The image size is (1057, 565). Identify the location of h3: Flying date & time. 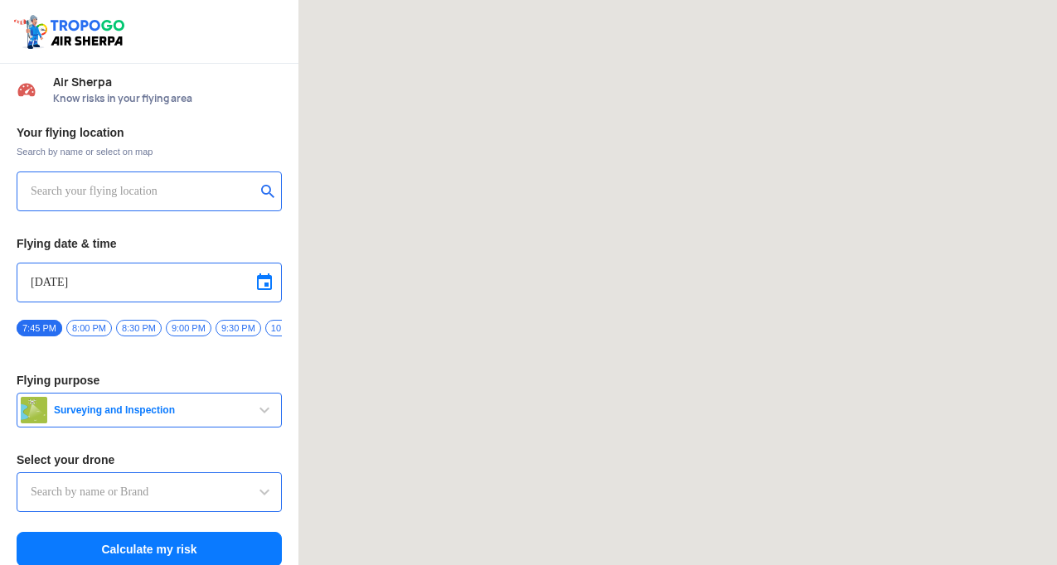
(149, 244).